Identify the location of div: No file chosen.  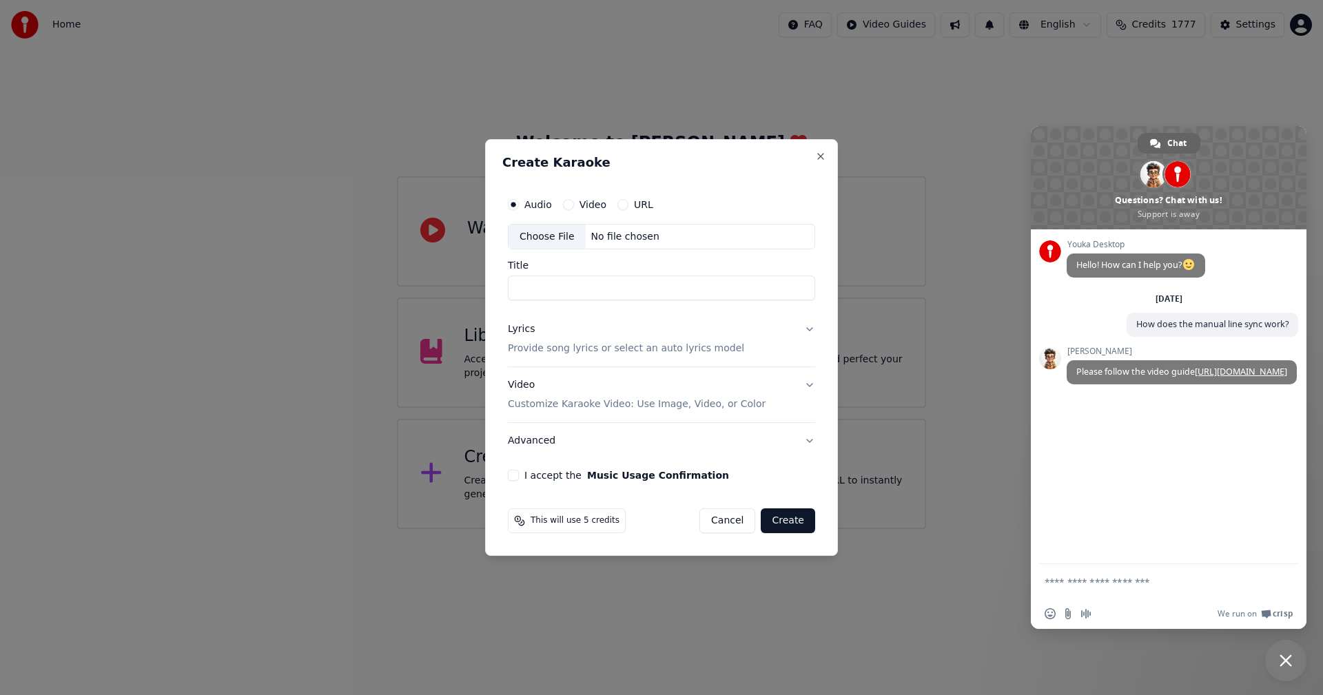
(625, 237).